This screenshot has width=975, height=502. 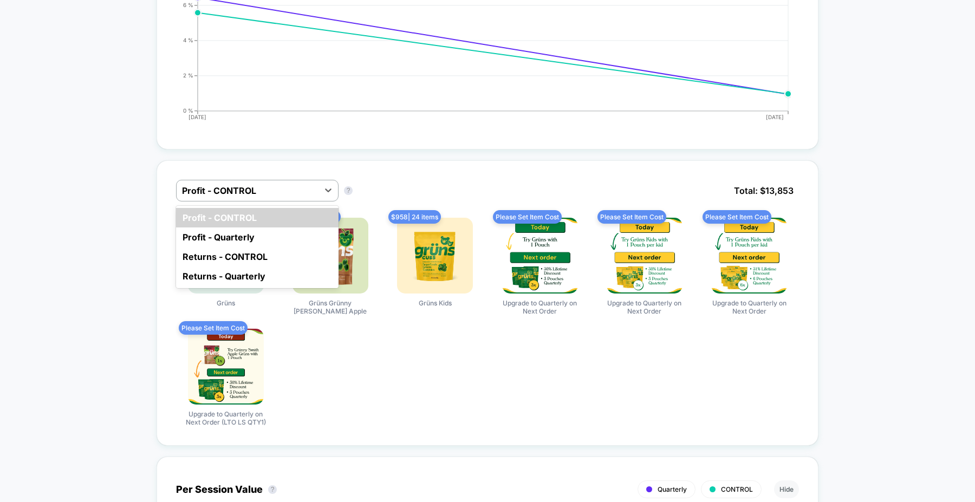 I want to click on span: Quarterly, so click(x=672, y=489).